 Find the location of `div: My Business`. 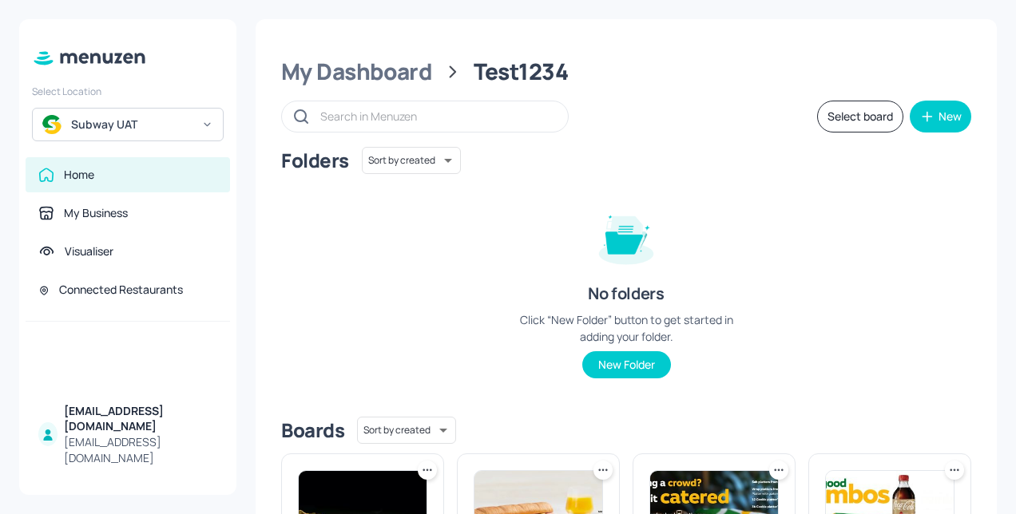

div: My Business is located at coordinates (96, 213).